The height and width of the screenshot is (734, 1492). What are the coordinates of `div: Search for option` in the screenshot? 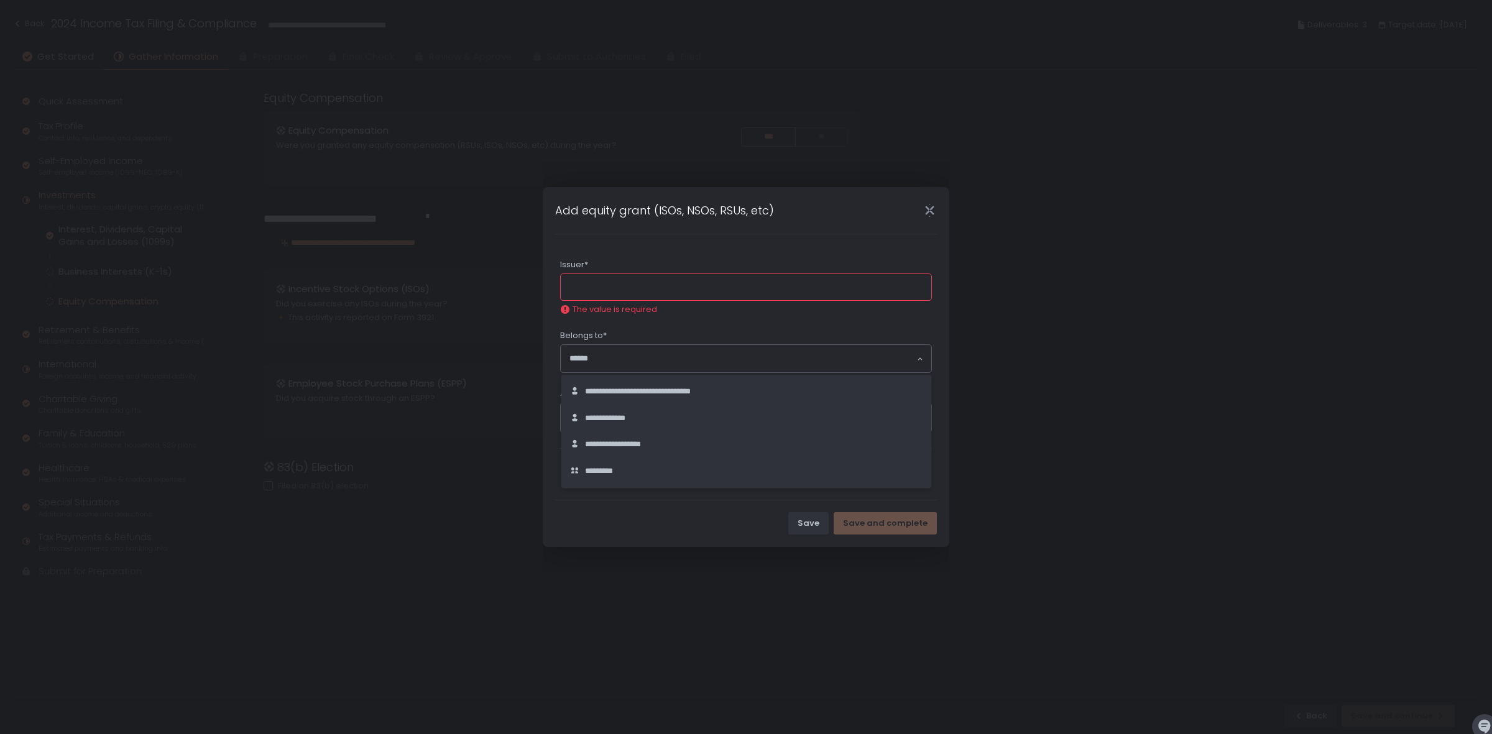 It's located at (746, 359).